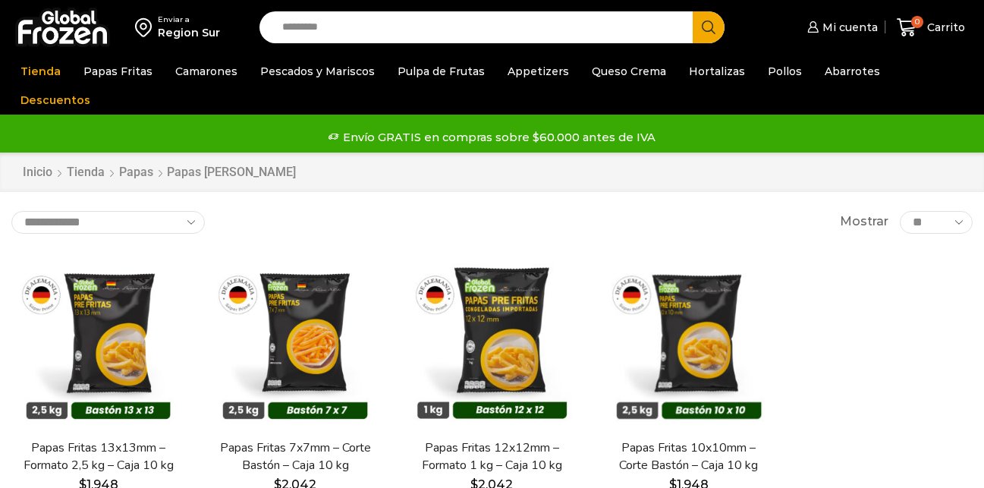  What do you see at coordinates (108, 222) in the screenshot?
I see `select: Pedido de la tienda` at bounding box center [108, 222].